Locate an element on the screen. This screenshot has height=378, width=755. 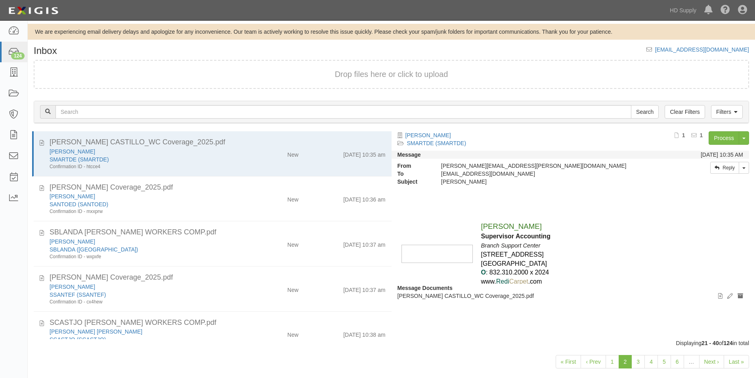
span: www. is located at coordinates (488, 281).